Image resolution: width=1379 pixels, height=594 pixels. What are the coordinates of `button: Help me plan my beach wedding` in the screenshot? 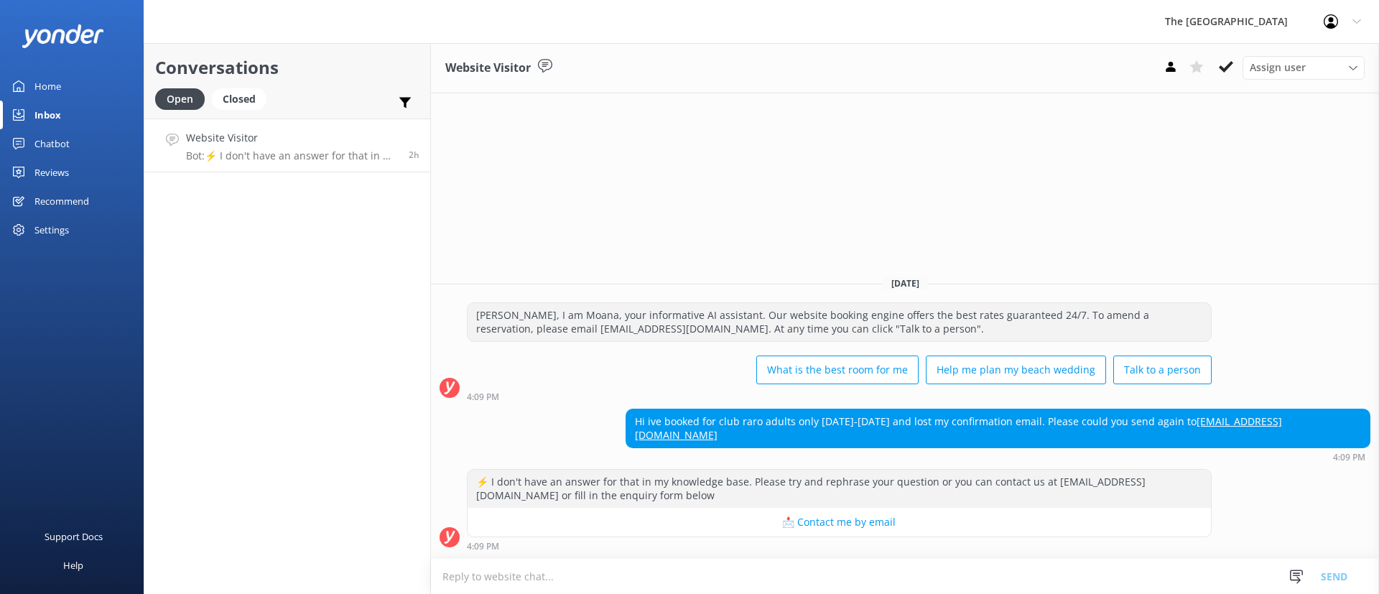 It's located at (1015, 370).